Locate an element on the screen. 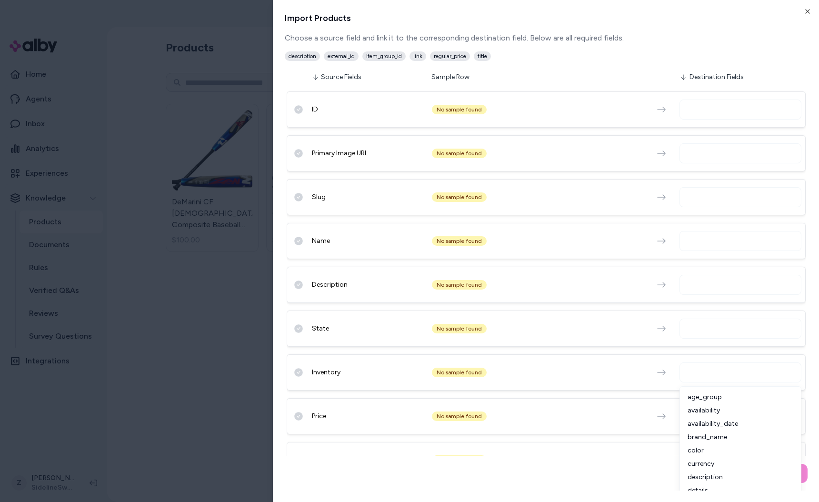 Image resolution: width=819 pixels, height=502 pixels. div: availability_date is located at coordinates (740, 424).